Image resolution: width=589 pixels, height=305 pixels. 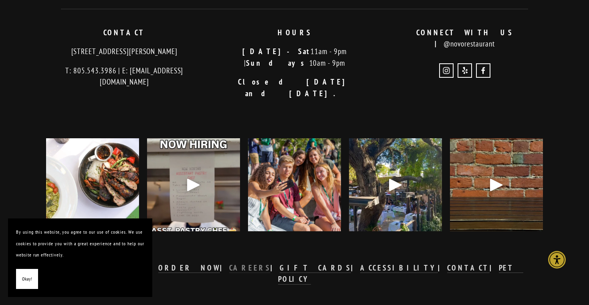 What do you see at coordinates (295, 185) in the screenshot?
I see `img: Welcome back, Mustangs! 🐎 WOW Week is here and we&rsquo;re excited to kick off the school year wi...` at bounding box center [295, 185].